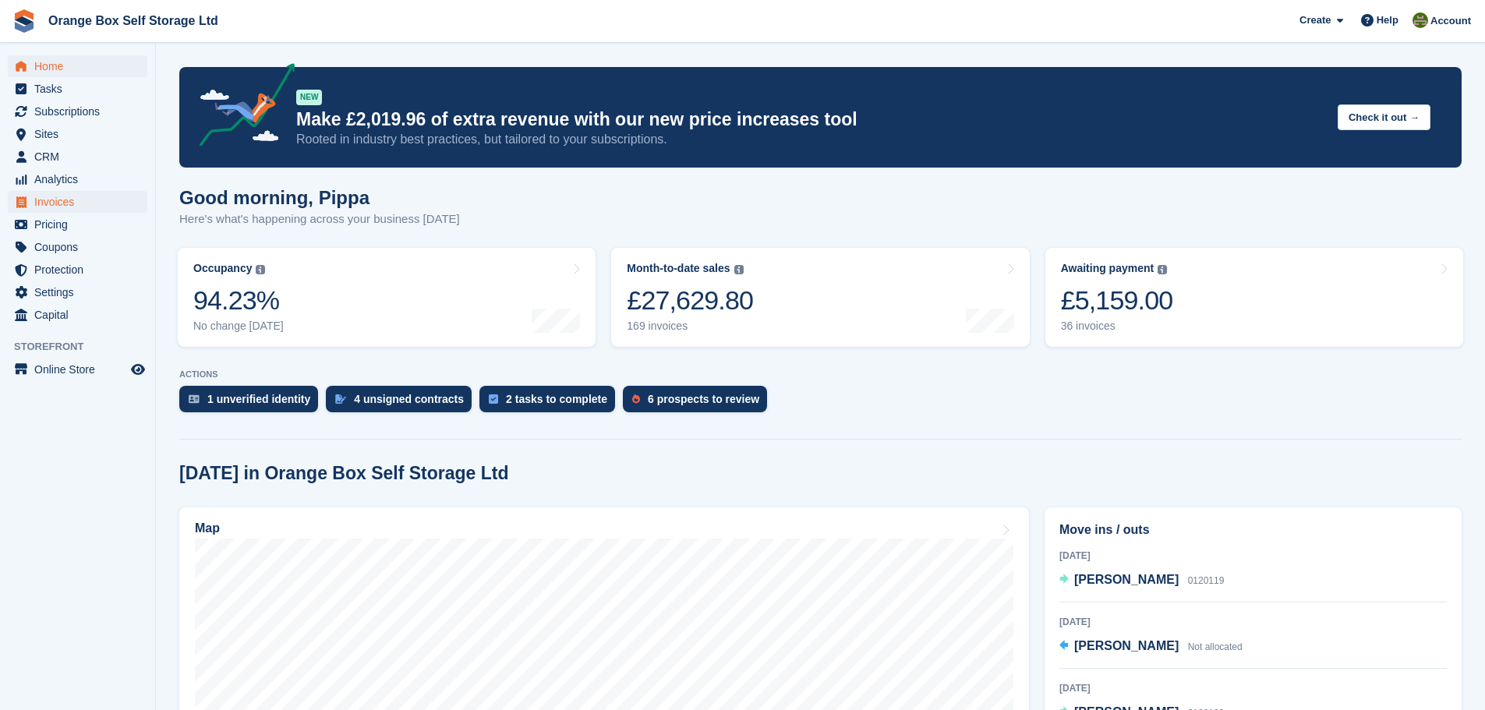  I want to click on img: prospect-51fa495bee0391a8d652442698ab0144808aea92771e9ea1ae160a38d050c398.svg, so click(636, 399).